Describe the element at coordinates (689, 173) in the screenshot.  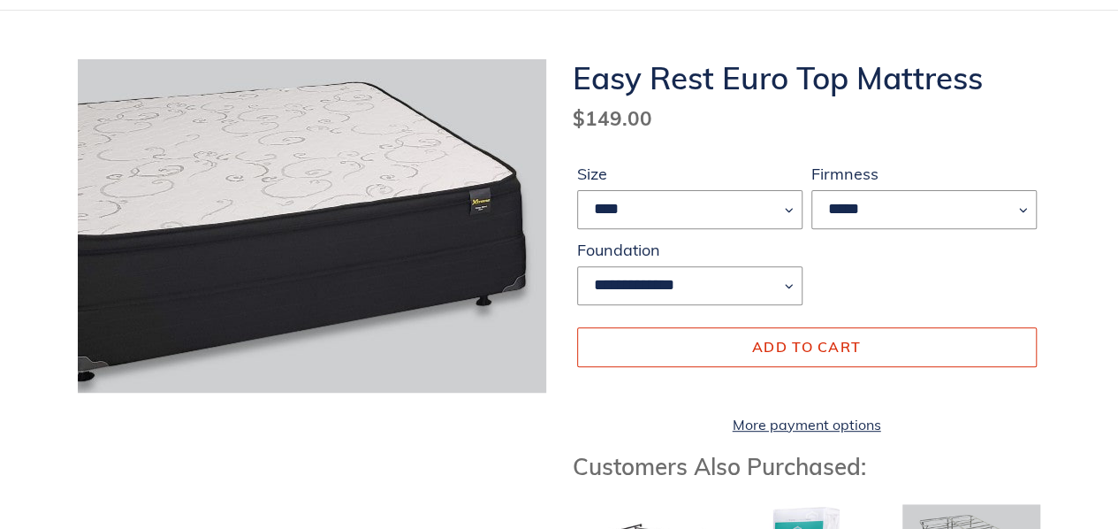
I see `label: Size` at that location.